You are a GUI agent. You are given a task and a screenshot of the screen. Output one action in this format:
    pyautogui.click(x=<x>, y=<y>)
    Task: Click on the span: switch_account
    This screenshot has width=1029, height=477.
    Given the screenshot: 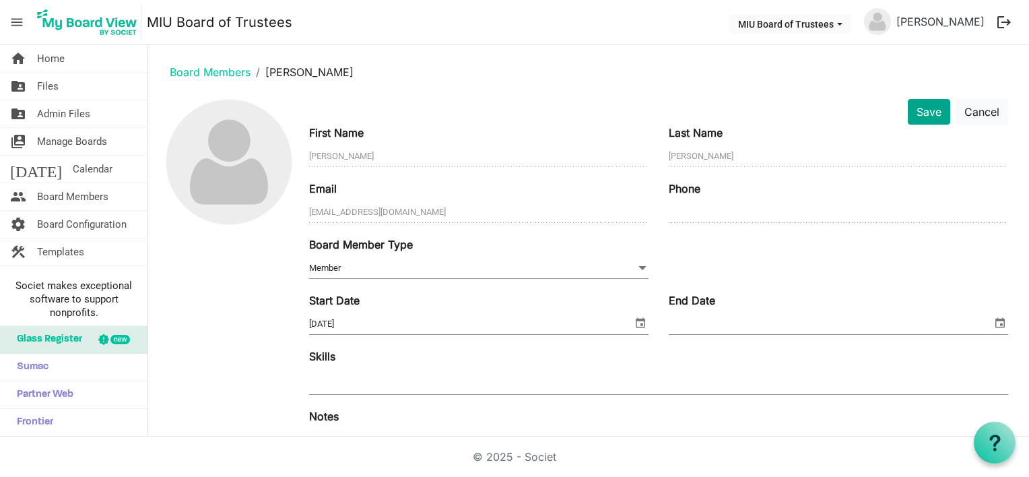 What is the action you would take?
    pyautogui.click(x=18, y=141)
    